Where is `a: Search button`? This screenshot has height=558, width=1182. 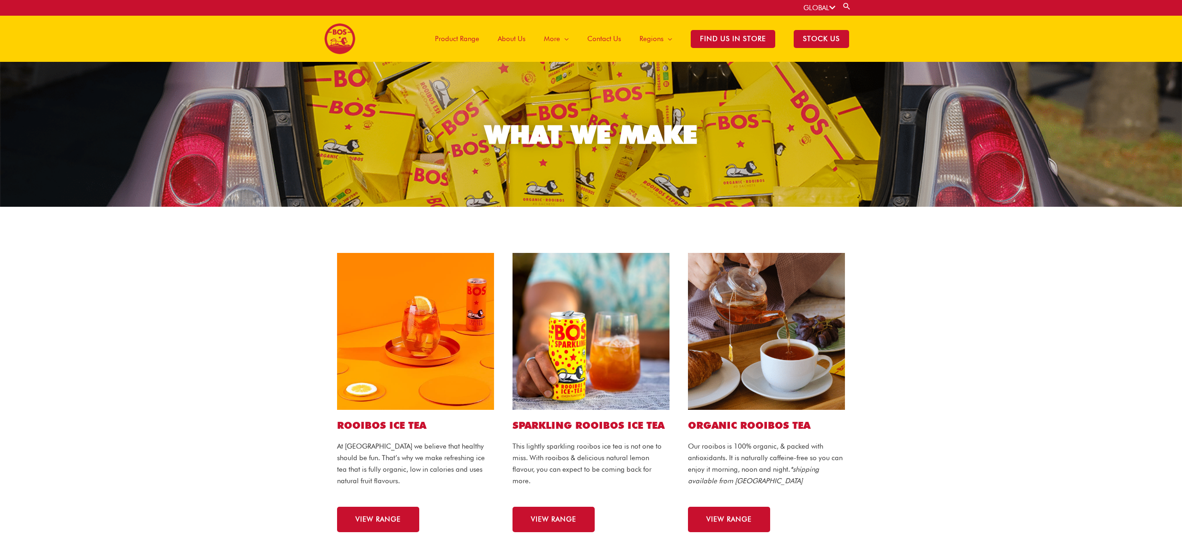 a: Search button is located at coordinates (847, 6).